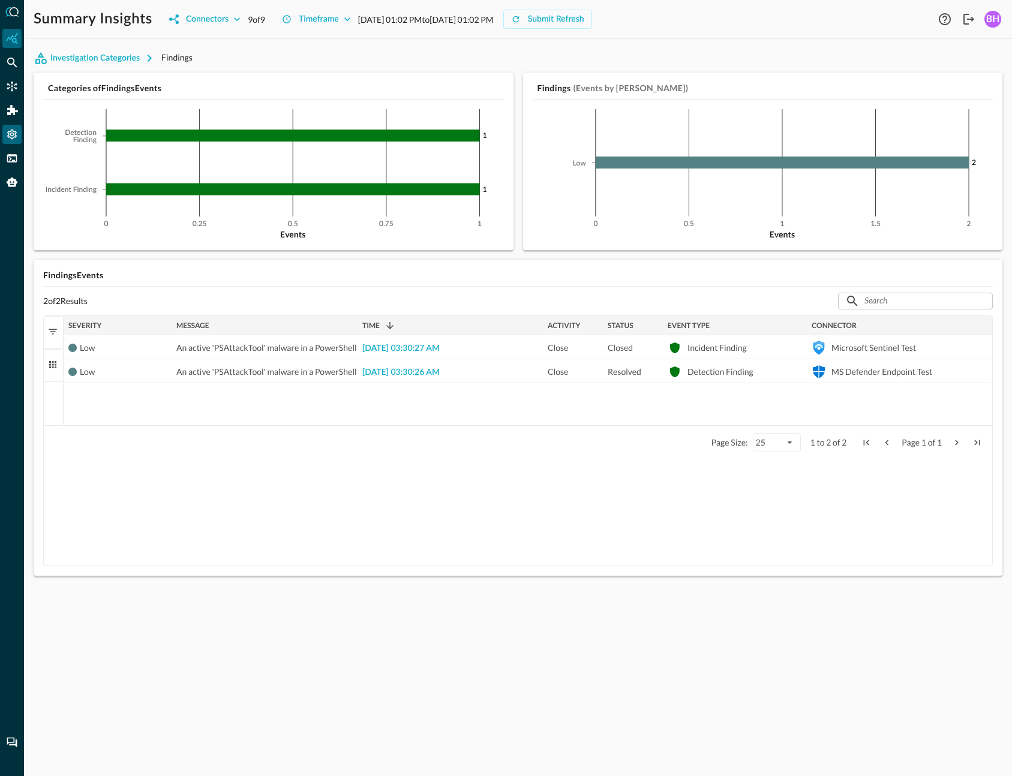 Image resolution: width=1012 pixels, height=776 pixels. What do you see at coordinates (886, 443) in the screenshot?
I see `div: Previous Page` at bounding box center [886, 443].